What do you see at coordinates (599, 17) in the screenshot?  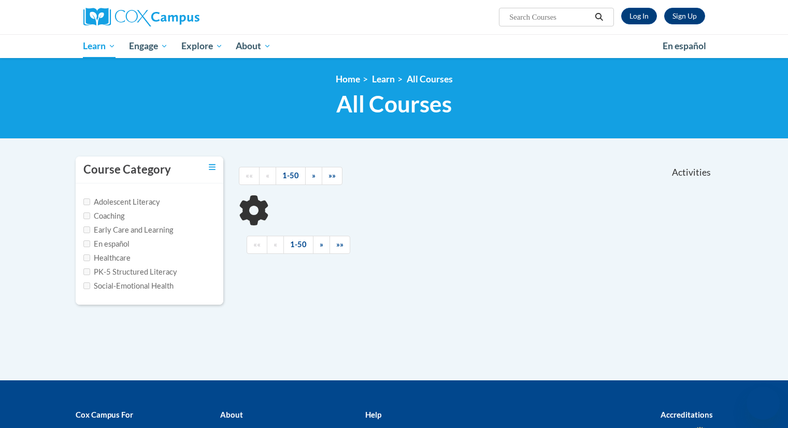 I see `button: Search` at bounding box center [599, 17].